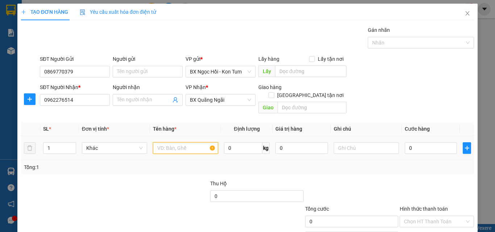  Describe the element at coordinates (247, 129) in the screenshot. I see `span: Định lượng` at that location.